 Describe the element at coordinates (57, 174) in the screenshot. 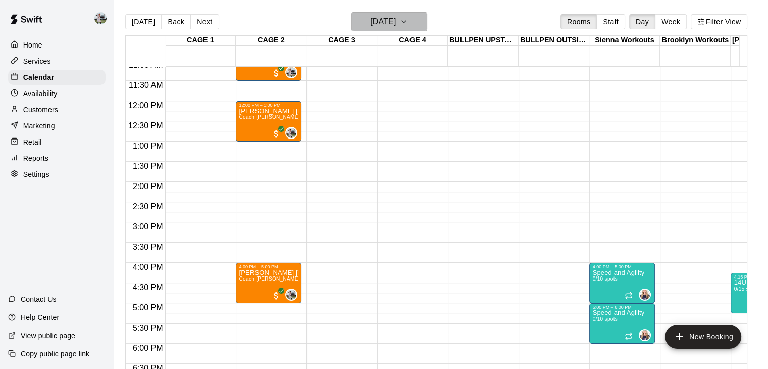

I see `a: Settings` at that location.